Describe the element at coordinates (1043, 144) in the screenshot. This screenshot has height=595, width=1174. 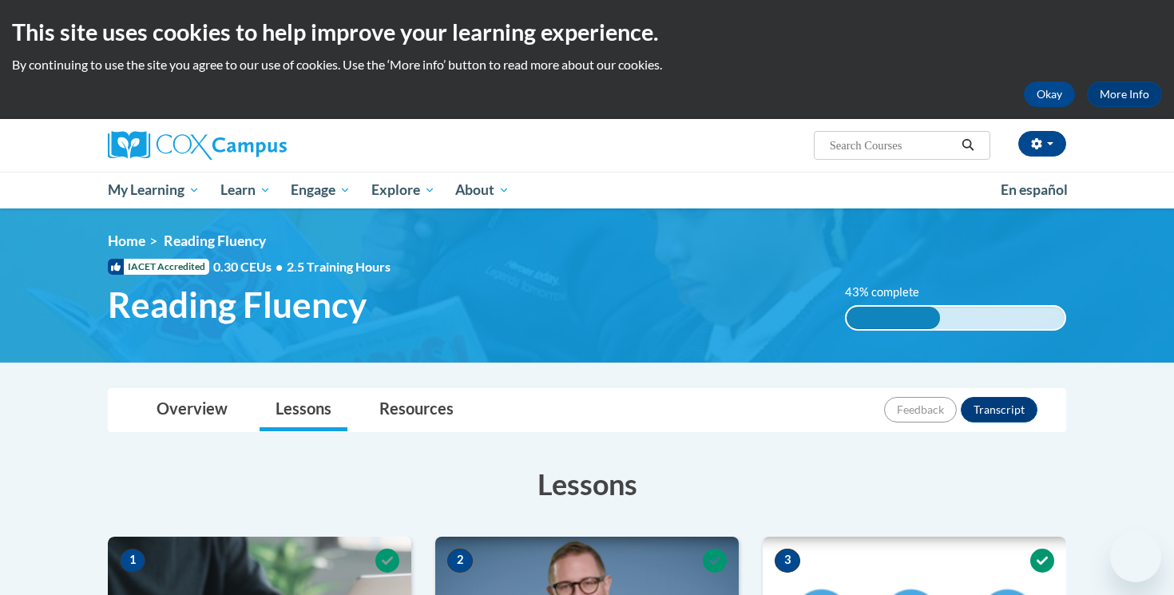
I see `button: Account Settings` at that location.